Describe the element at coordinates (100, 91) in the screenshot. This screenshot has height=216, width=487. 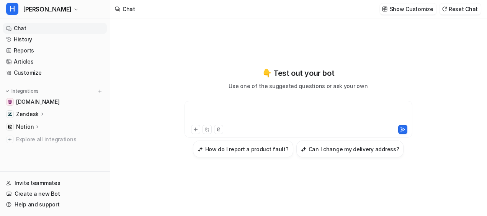
I see `img: menu_add.svg` at that location.